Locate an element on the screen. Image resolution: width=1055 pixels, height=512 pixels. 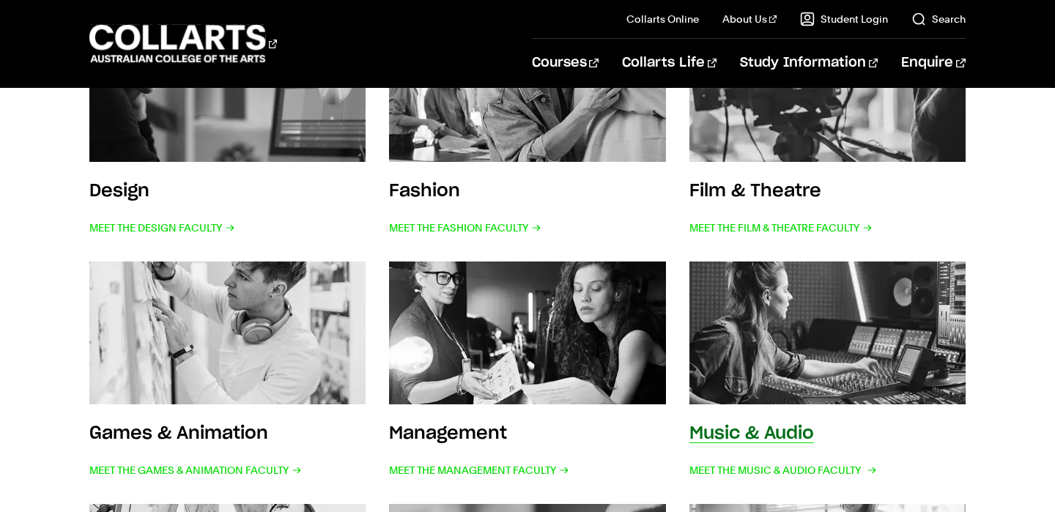
span: Meet the Design Faculty is located at coordinates (162, 228).